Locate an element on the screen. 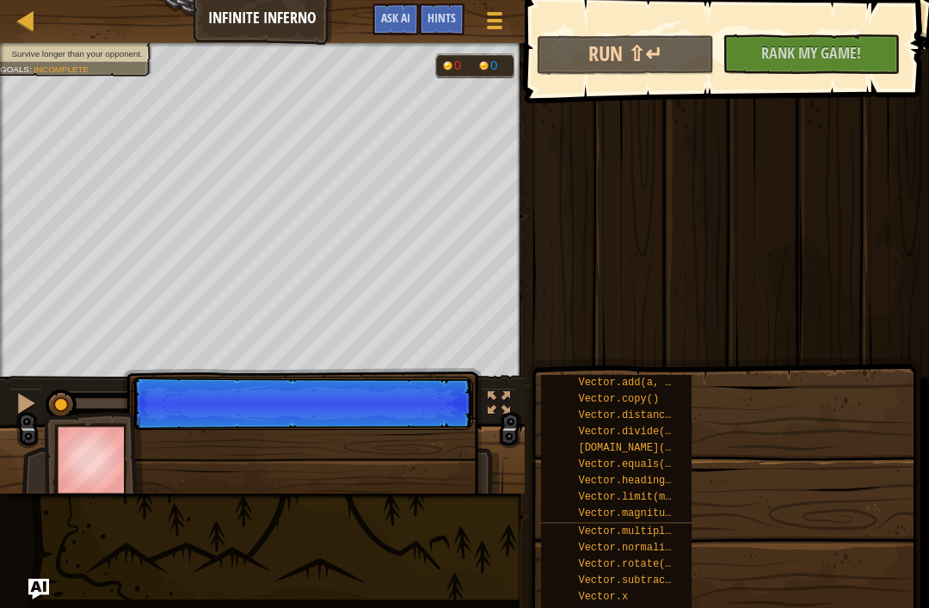 Image resolution: width=929 pixels, height=608 pixels. span: Vector.multiply(n) is located at coordinates (634, 531).